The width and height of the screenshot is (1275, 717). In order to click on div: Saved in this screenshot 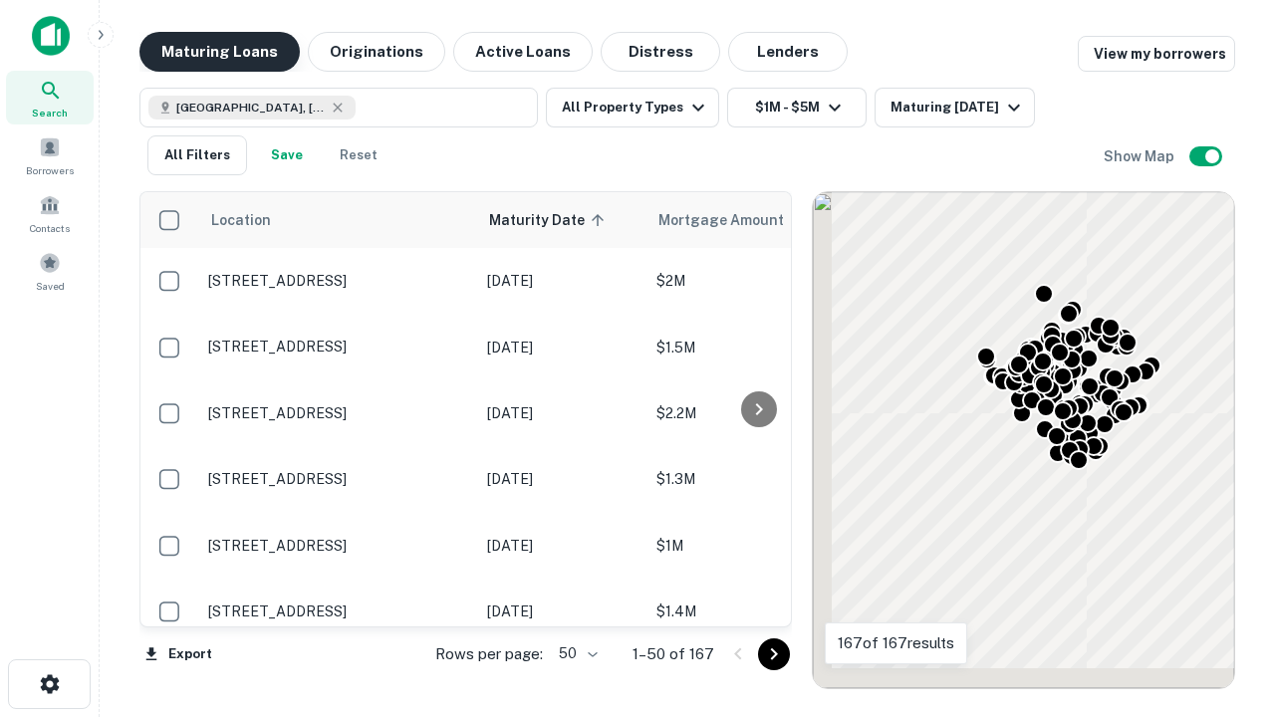, I will do `click(50, 271)`.